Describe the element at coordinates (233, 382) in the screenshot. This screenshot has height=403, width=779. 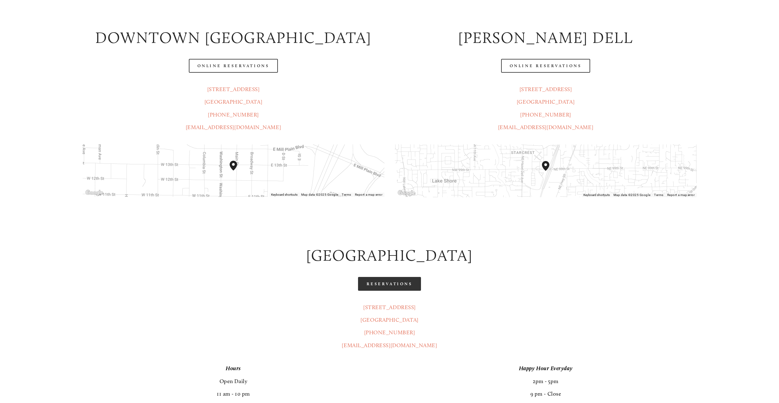
I see `p: Open Daily 11 am - 10 pm` at that location.